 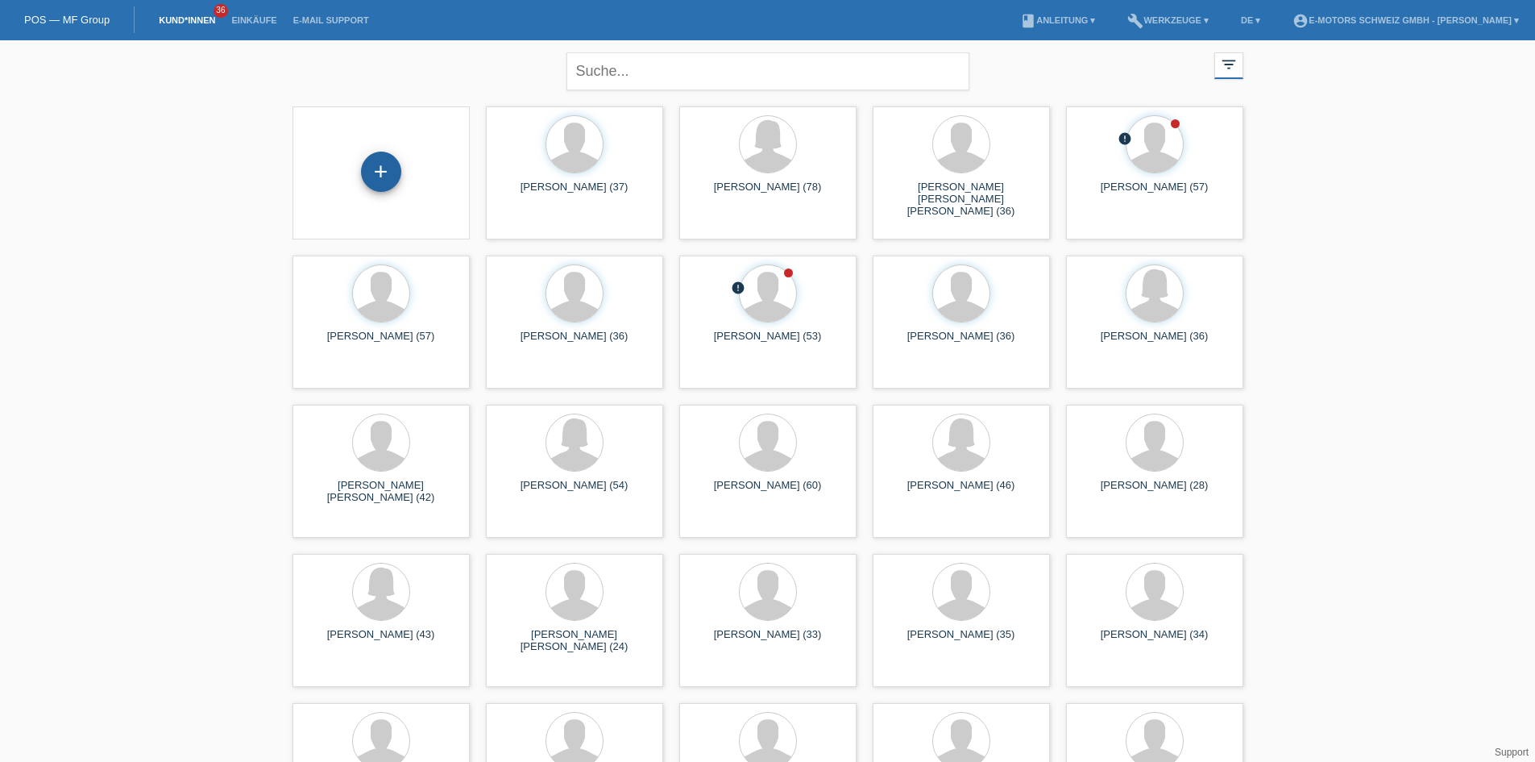 I want to click on a: bookAnleitung ▾, so click(x=1057, y=20).